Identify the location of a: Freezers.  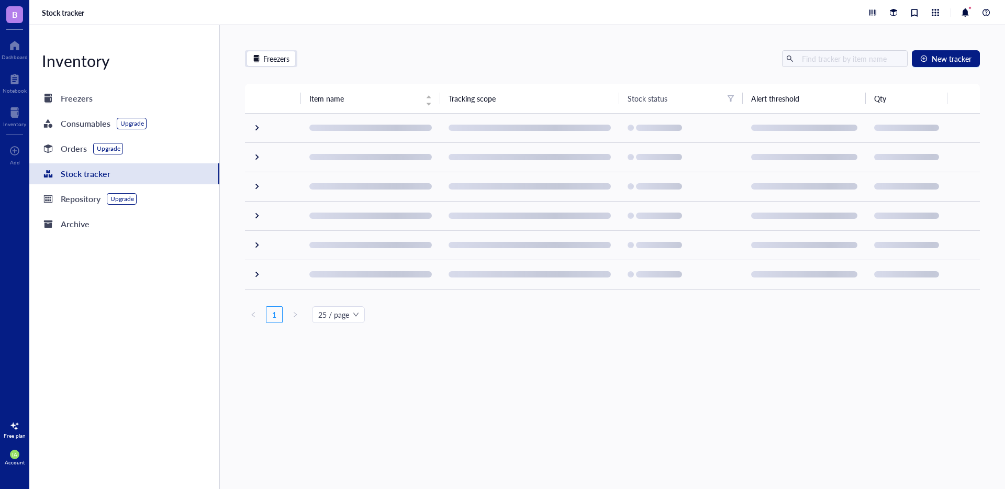
(124, 98).